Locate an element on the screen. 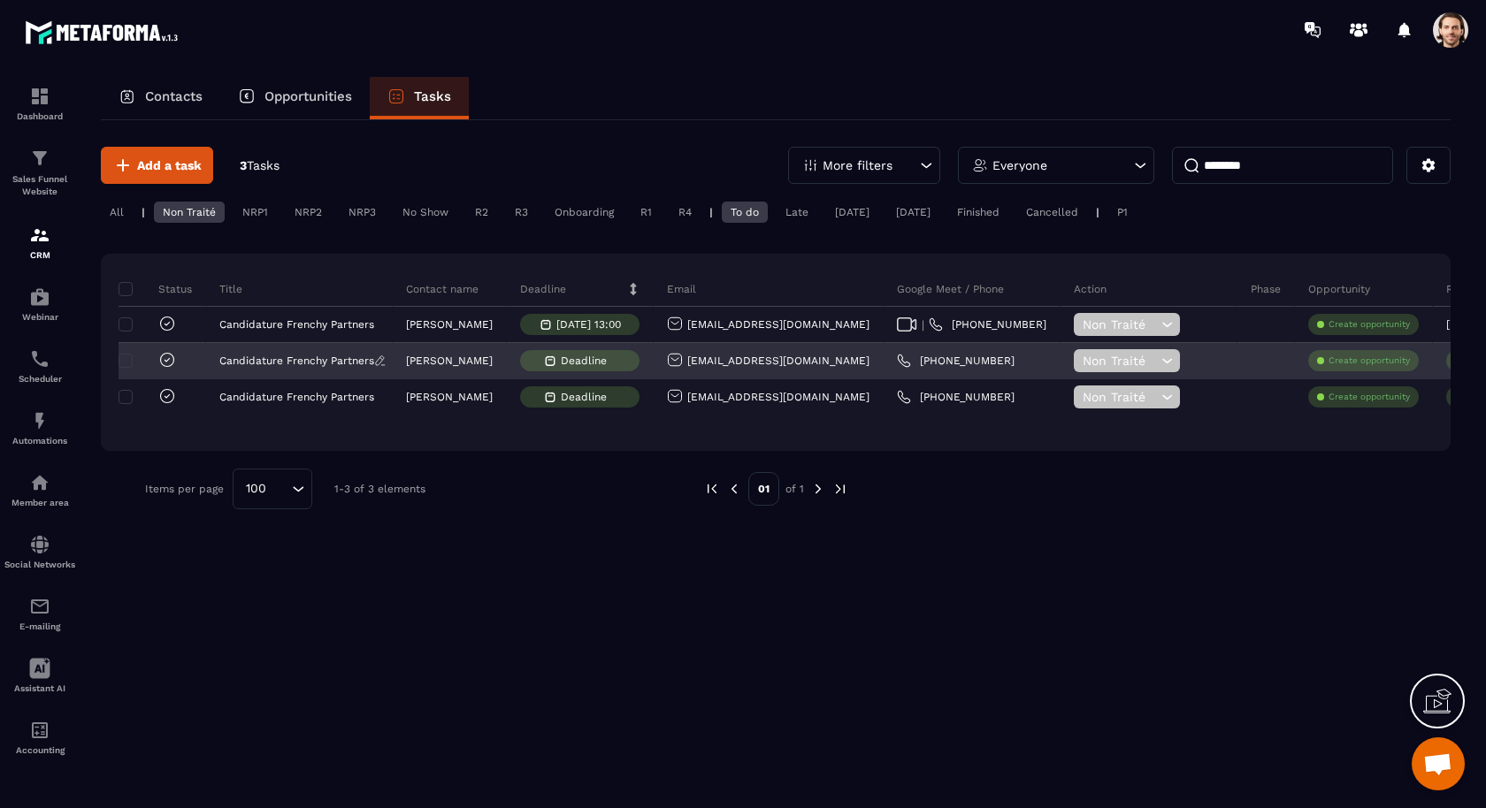 Image resolution: width=1486 pixels, height=808 pixels. div: NRP1 is located at coordinates (255, 212).